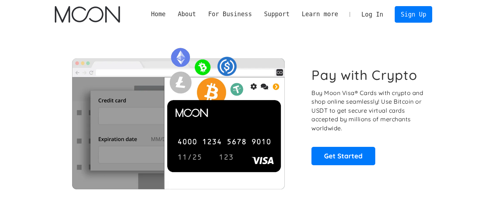  I want to click on div: About, so click(187, 14).